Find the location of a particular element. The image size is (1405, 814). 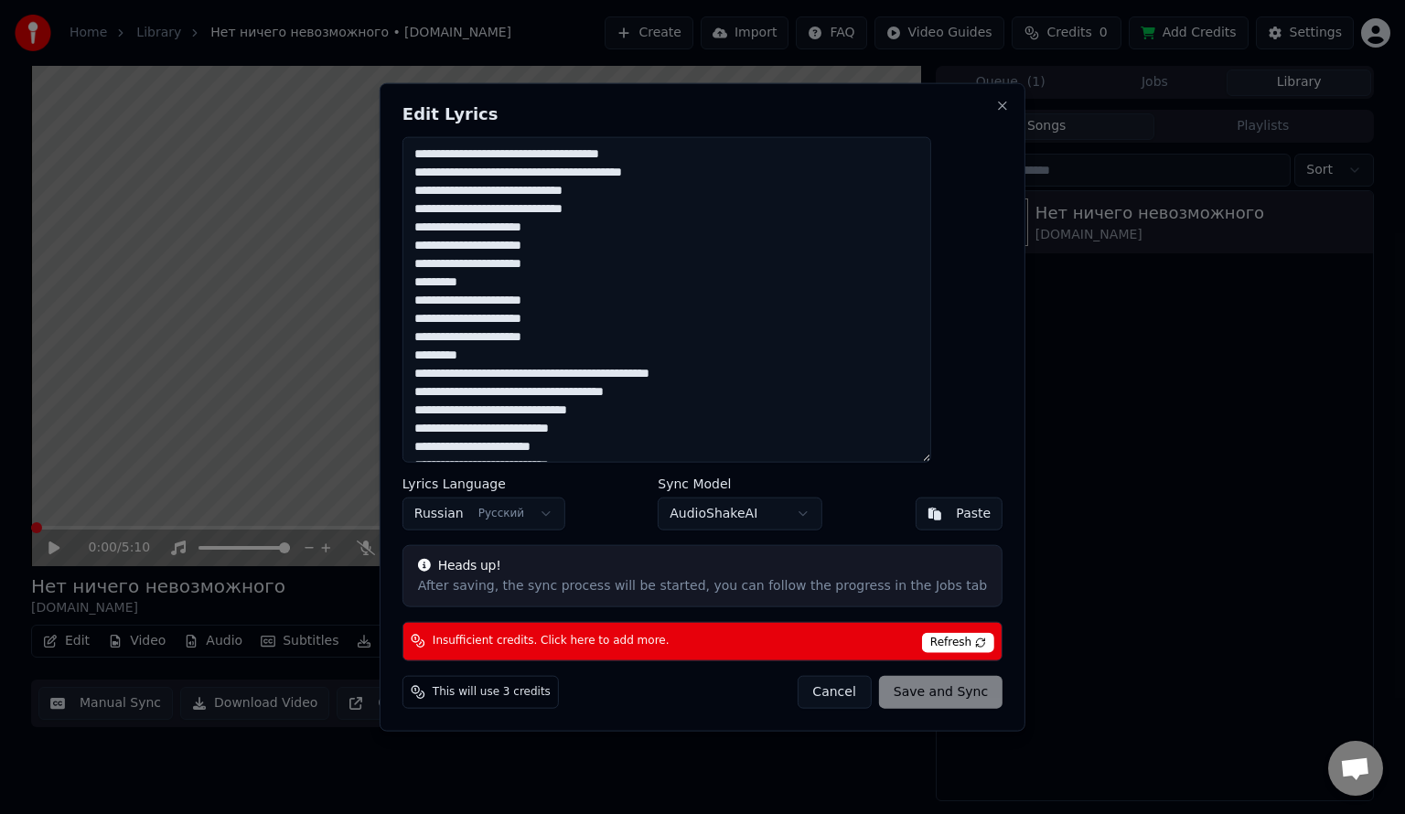

button: Paste is located at coordinates (958, 513).